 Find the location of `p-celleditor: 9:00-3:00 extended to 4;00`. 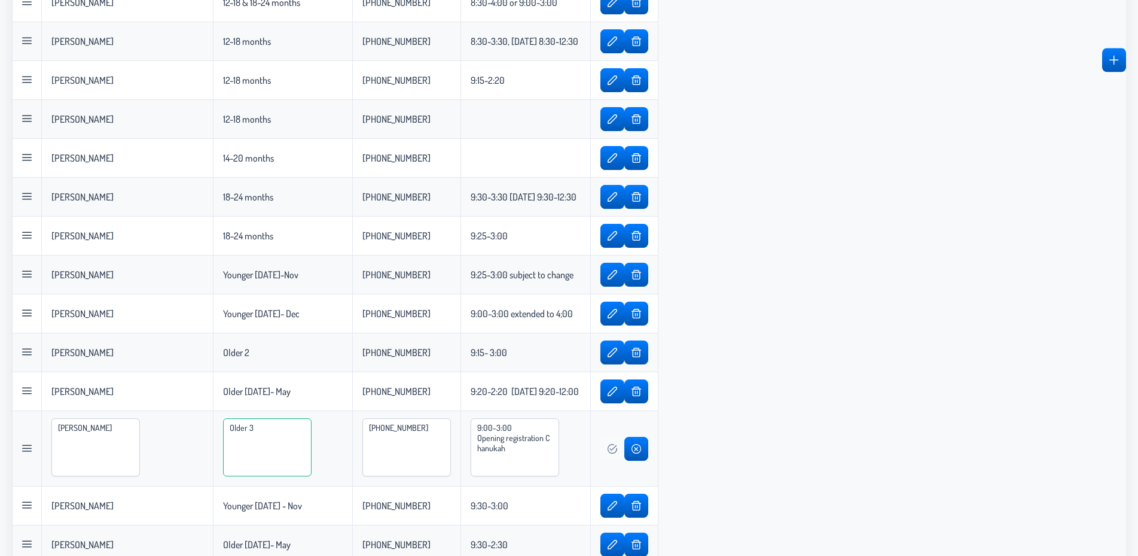

p-celleditor: 9:00-3:00 extended to 4;00 is located at coordinates (521, 313).